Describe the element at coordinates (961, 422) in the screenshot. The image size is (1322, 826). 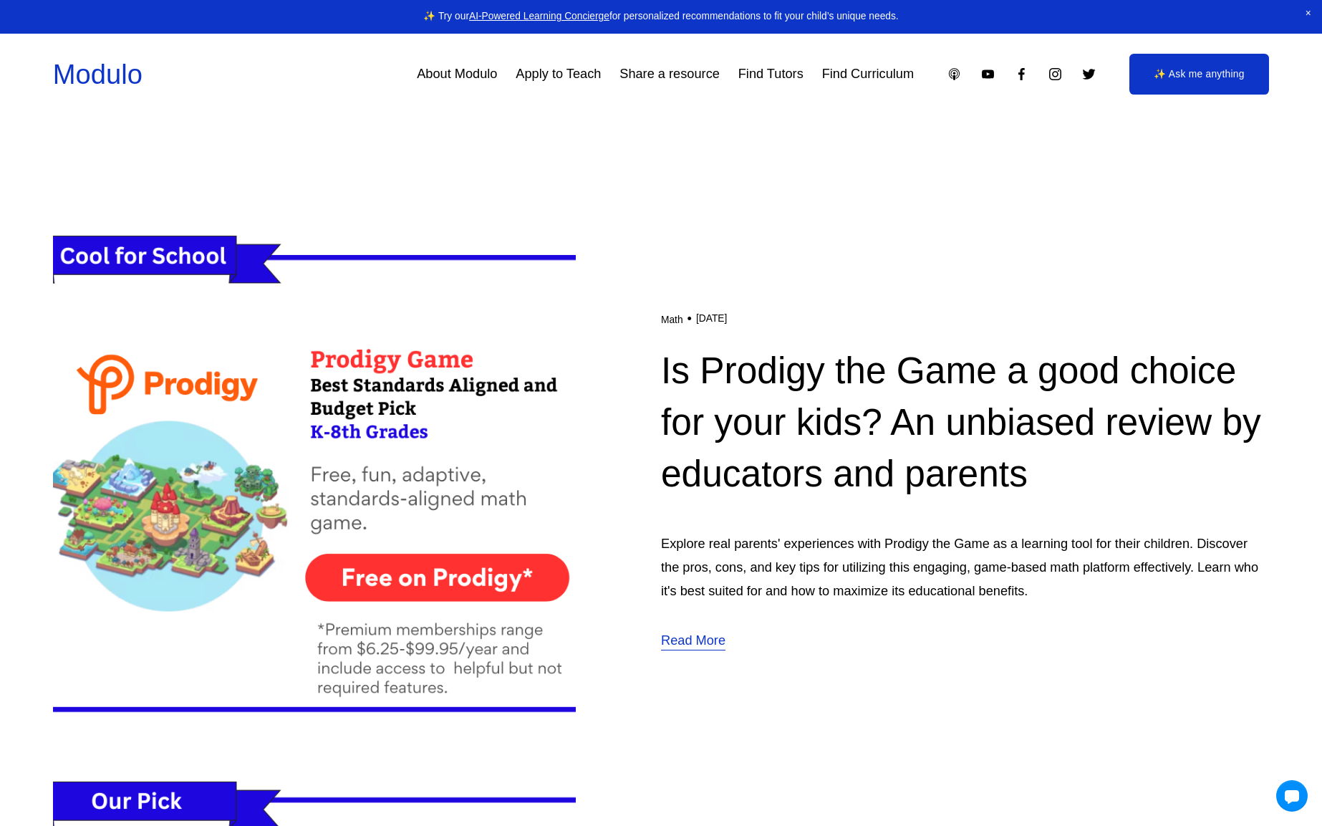
I see `a: Is Prodigy the Game a good choice for your kids? An unbiased review by educators and parents` at that location.